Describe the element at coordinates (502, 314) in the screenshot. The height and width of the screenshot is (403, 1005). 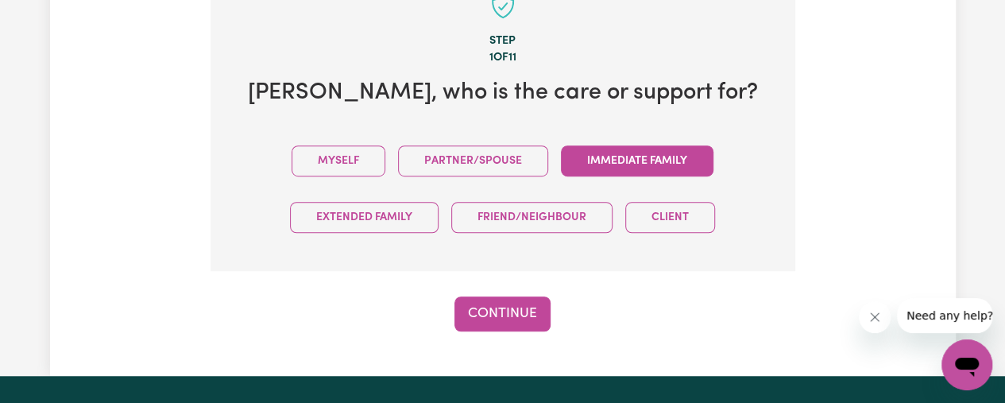
I see `button: Continue` at that location.